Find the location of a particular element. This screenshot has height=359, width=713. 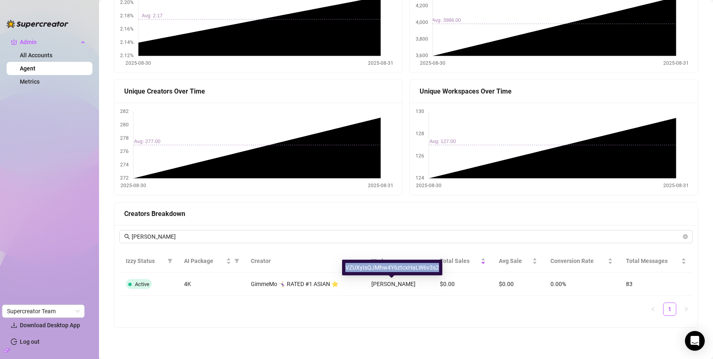

span: left is located at coordinates (653, 310).